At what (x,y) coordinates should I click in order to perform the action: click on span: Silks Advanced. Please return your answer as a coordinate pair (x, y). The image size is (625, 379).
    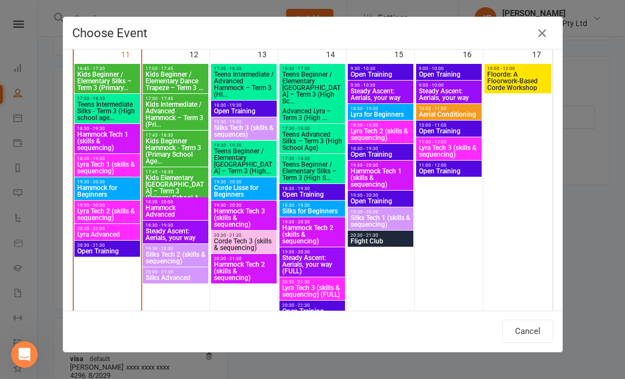
    Looking at the image, I should click on (176, 278).